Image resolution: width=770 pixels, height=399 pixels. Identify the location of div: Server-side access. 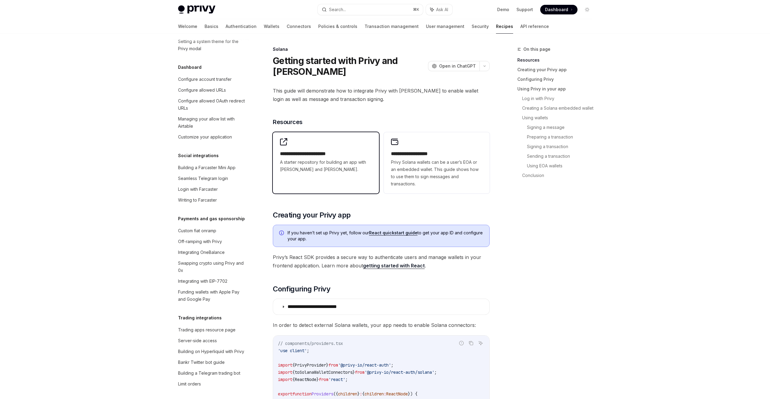
(197, 341).